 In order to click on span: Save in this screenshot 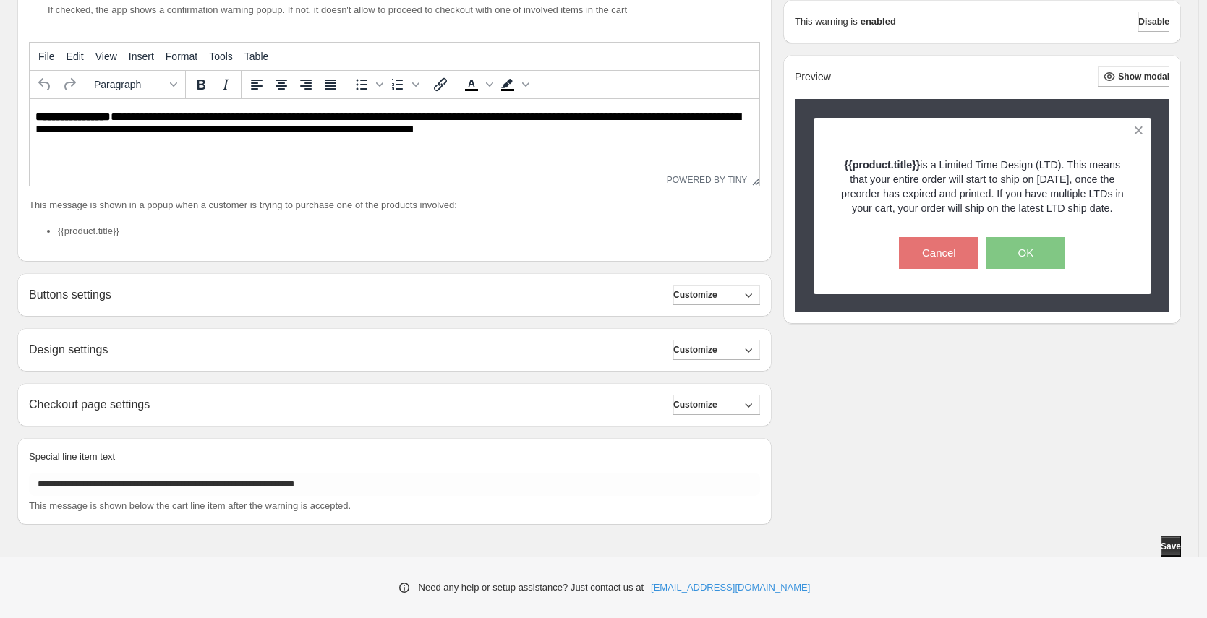, I will do `click(1170, 547)`.